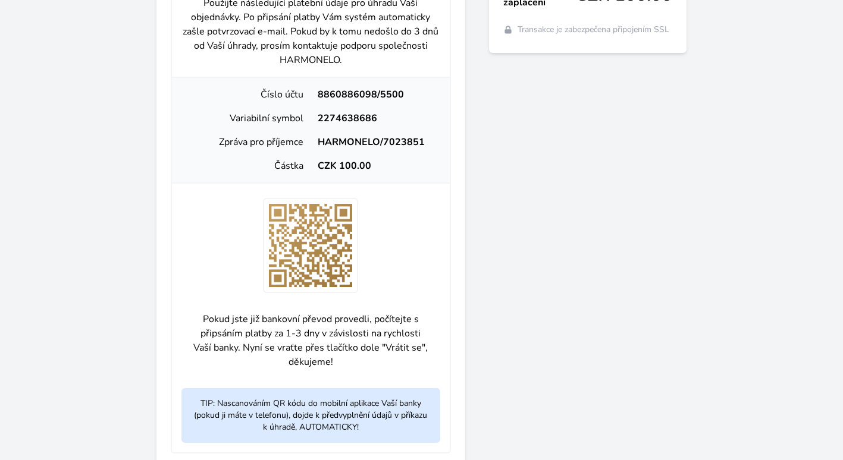 Image resolution: width=843 pixels, height=460 pixels. I want to click on div: HARMONELO/7023851, so click(375, 142).